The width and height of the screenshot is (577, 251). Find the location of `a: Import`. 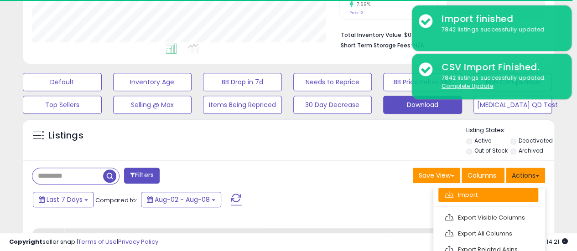

a: Import is located at coordinates (488, 195).